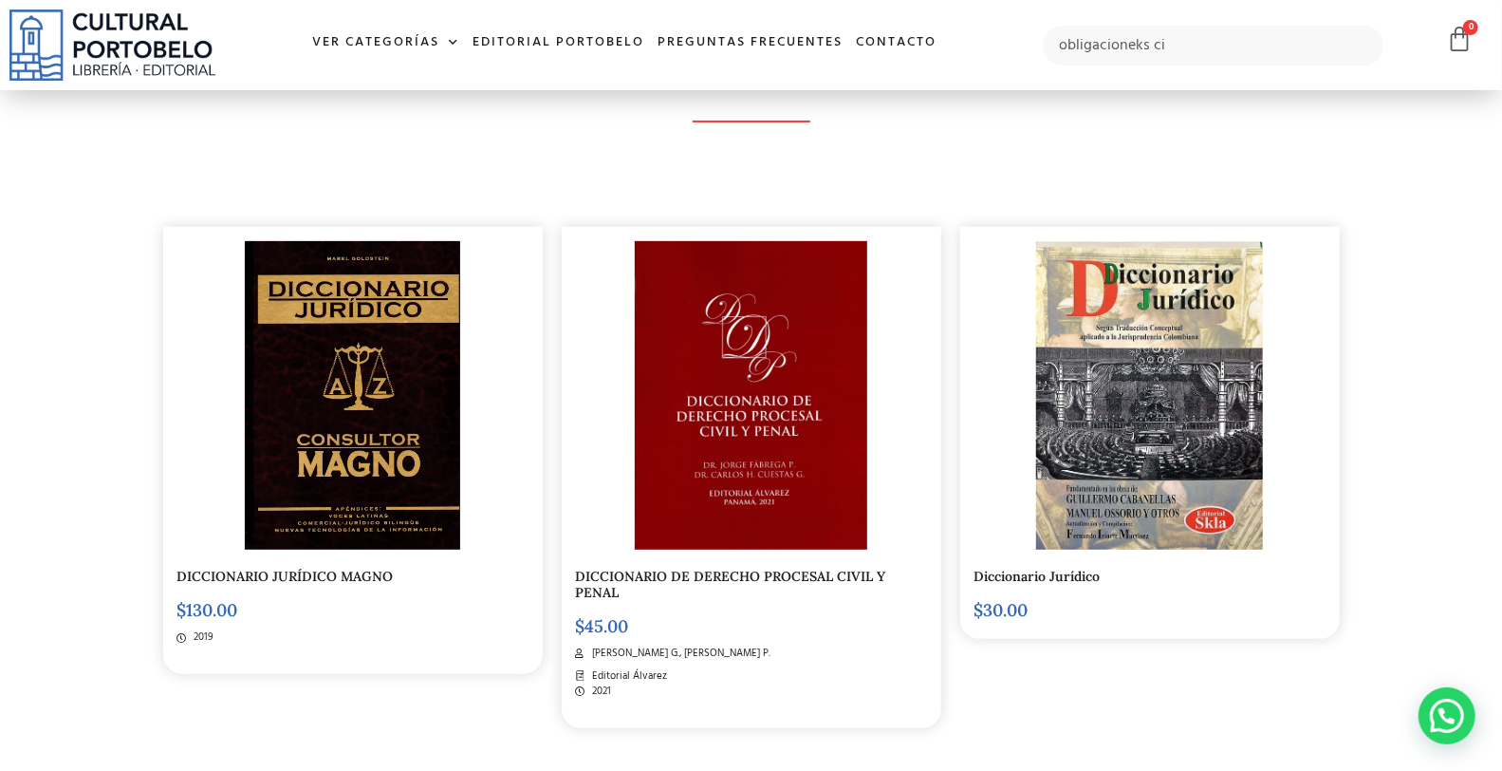  Describe the element at coordinates (385, 43) in the screenshot. I see `a: Ver Categorías` at that location.